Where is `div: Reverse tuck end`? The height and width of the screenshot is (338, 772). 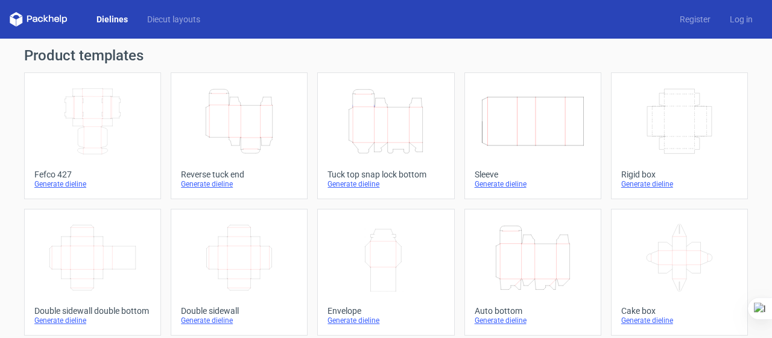
div: Reverse tuck end is located at coordinates (239, 174).